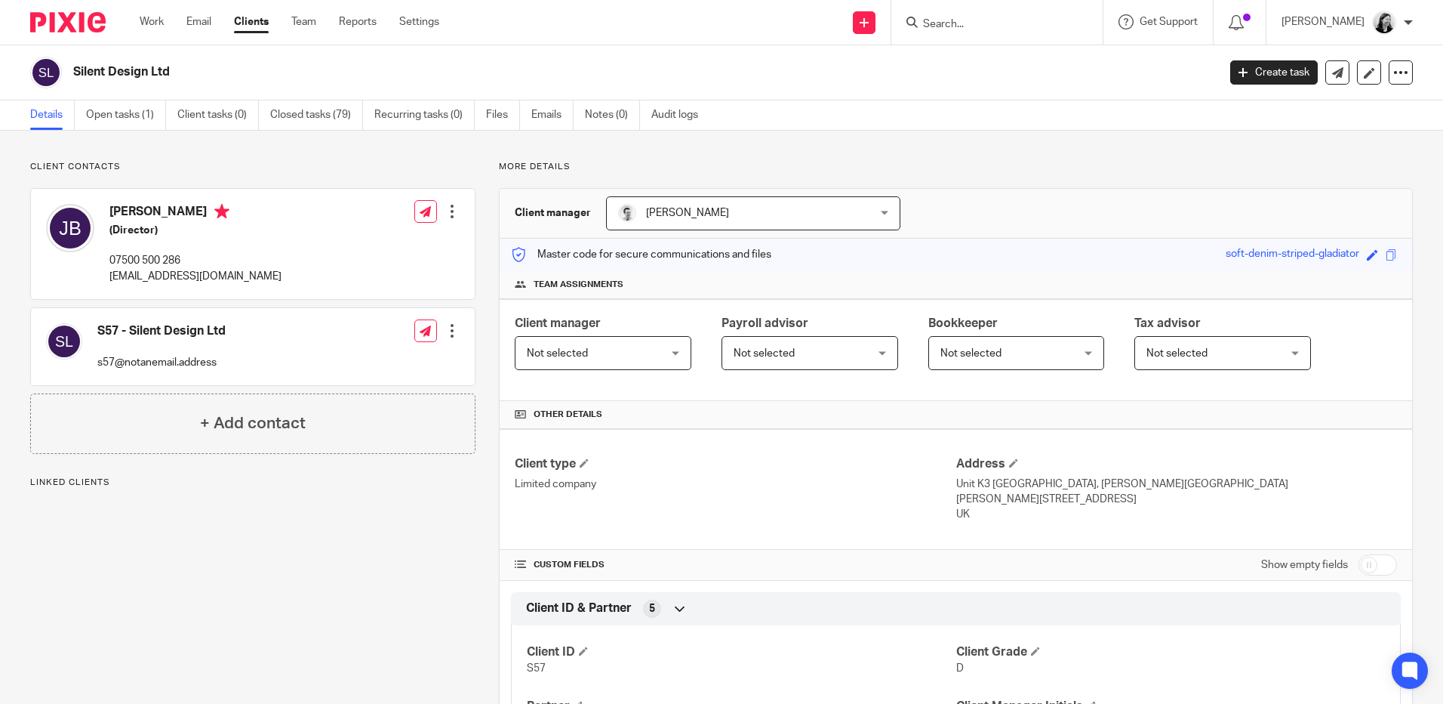 The width and height of the screenshot is (1443, 704). What do you see at coordinates (1292, 254) in the screenshot?
I see `div: soft-denim-striped-gladiator` at bounding box center [1292, 254].